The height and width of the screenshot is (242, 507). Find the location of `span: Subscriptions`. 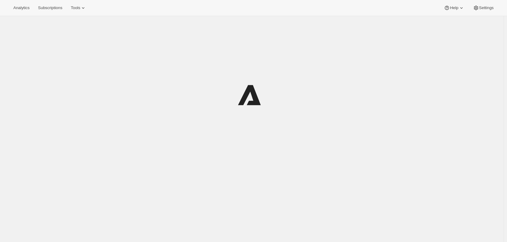

span: Subscriptions is located at coordinates (50, 8).